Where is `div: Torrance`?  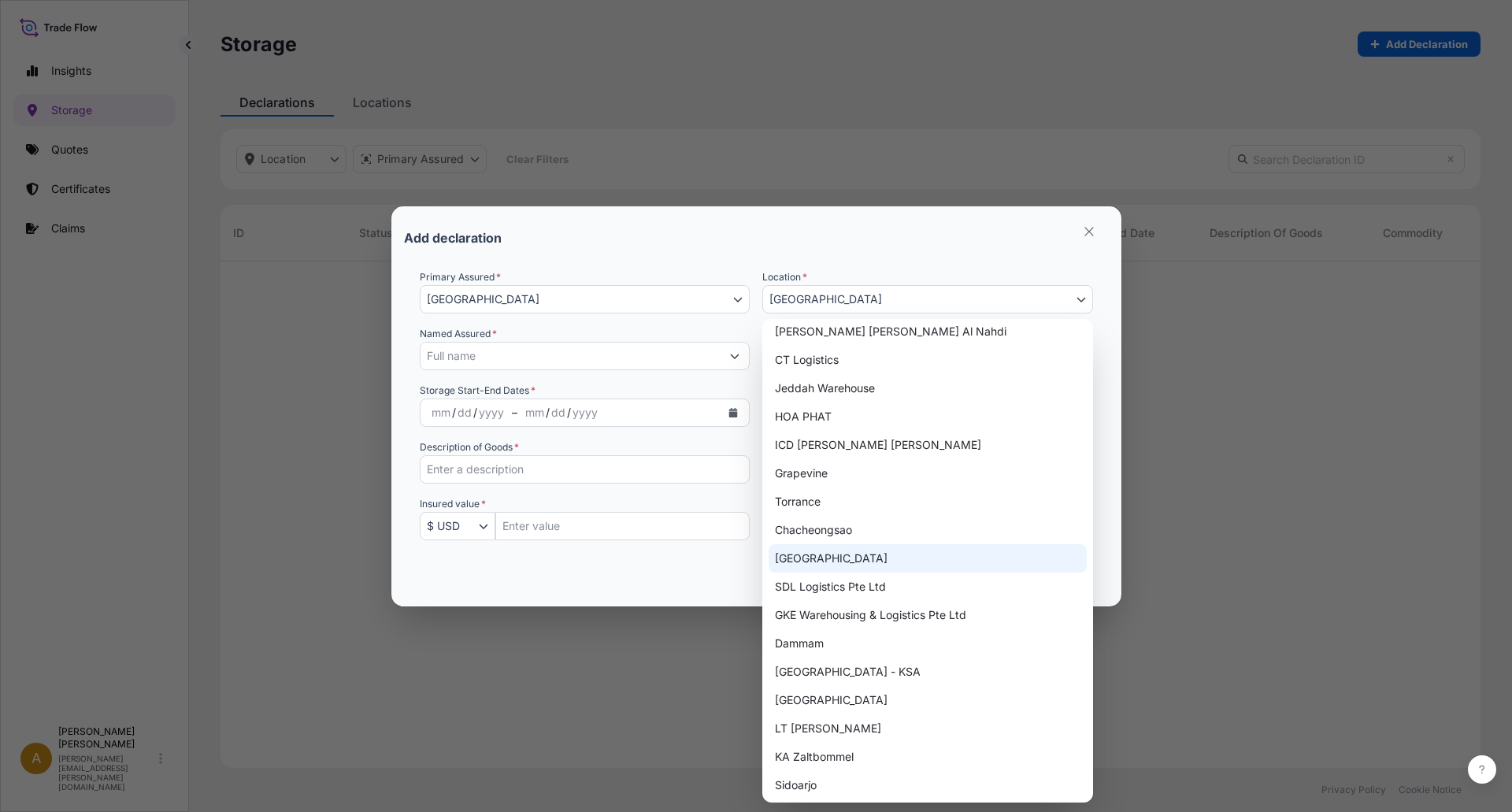
div: Torrance is located at coordinates (928, 502).